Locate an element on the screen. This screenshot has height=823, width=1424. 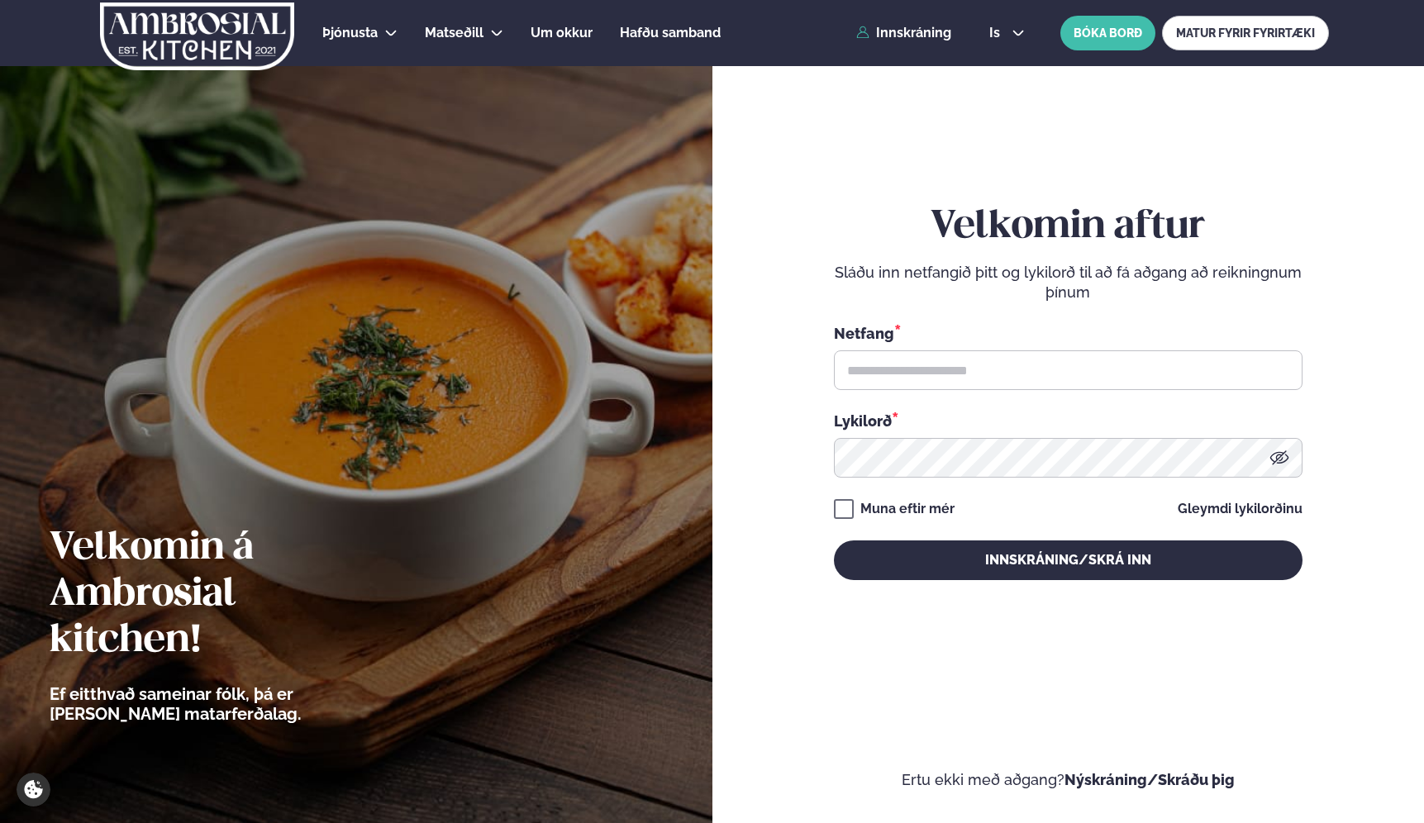
button: BÓKA BORÐ is located at coordinates (1108, 33).